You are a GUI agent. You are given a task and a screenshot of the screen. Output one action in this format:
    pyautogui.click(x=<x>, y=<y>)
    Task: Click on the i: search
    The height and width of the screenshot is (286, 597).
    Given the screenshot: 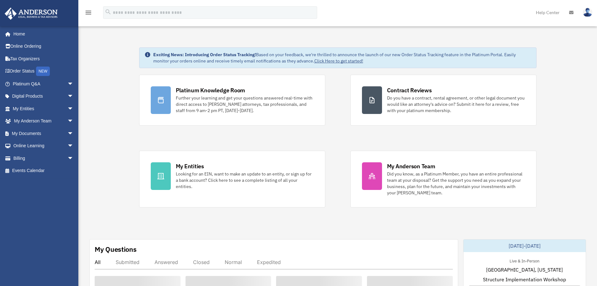 What is the action you would take?
    pyautogui.click(x=108, y=12)
    